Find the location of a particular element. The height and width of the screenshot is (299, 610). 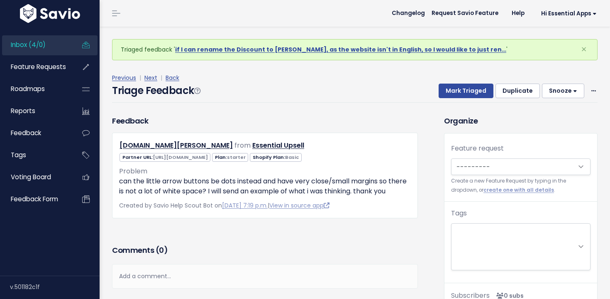

span: from is located at coordinates (242, 145).